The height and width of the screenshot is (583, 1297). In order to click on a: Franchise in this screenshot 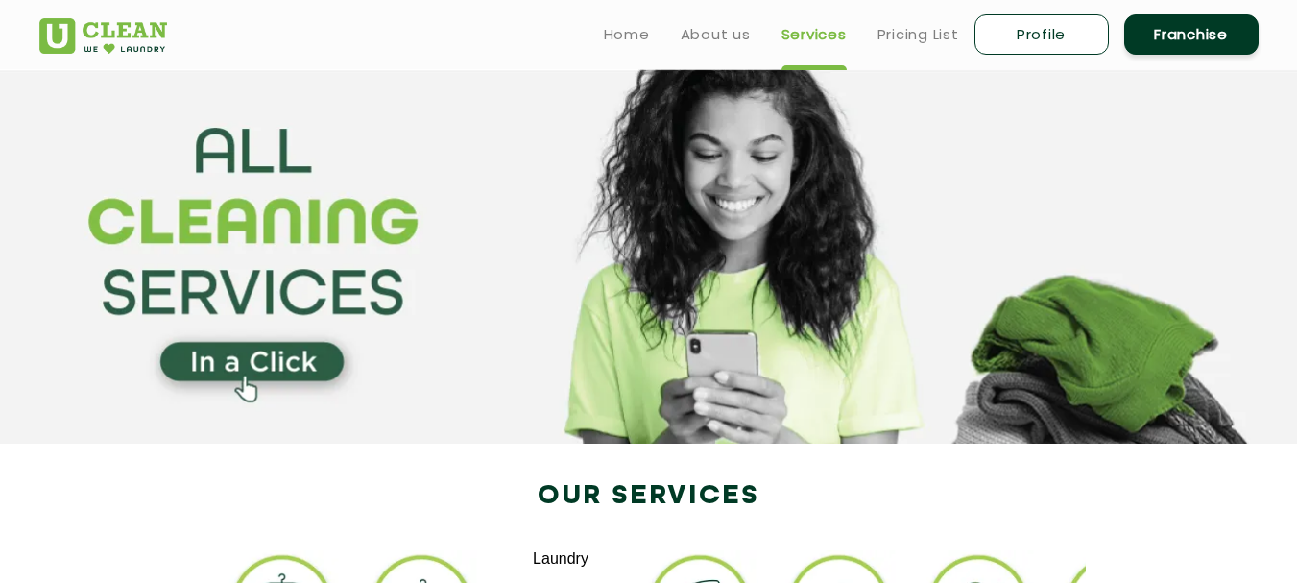, I will do `click(1191, 35)`.